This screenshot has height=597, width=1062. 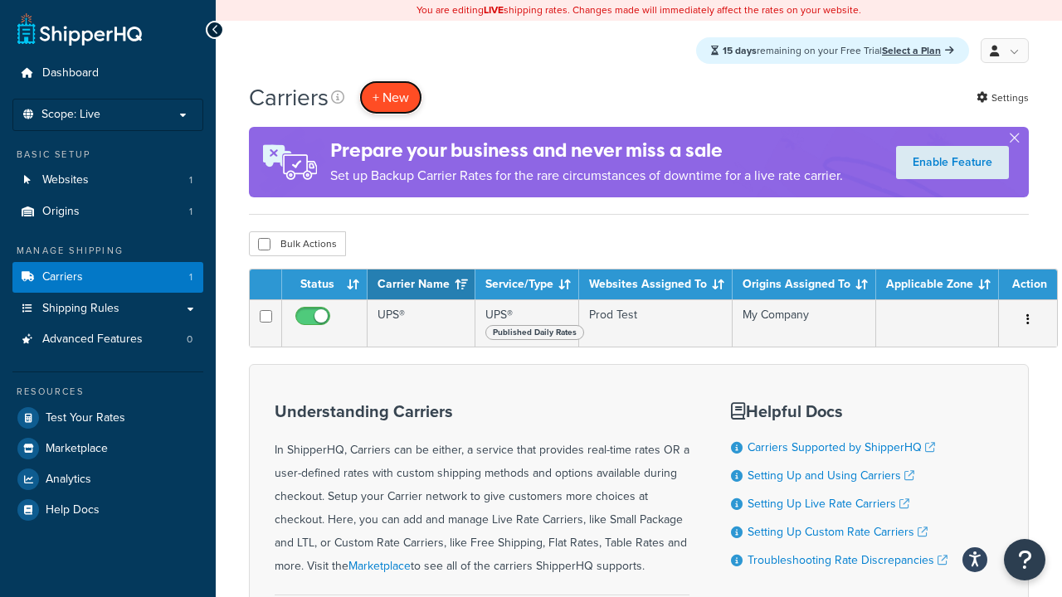 What do you see at coordinates (108, 212) in the screenshot?
I see `li: Origins` at bounding box center [108, 212].